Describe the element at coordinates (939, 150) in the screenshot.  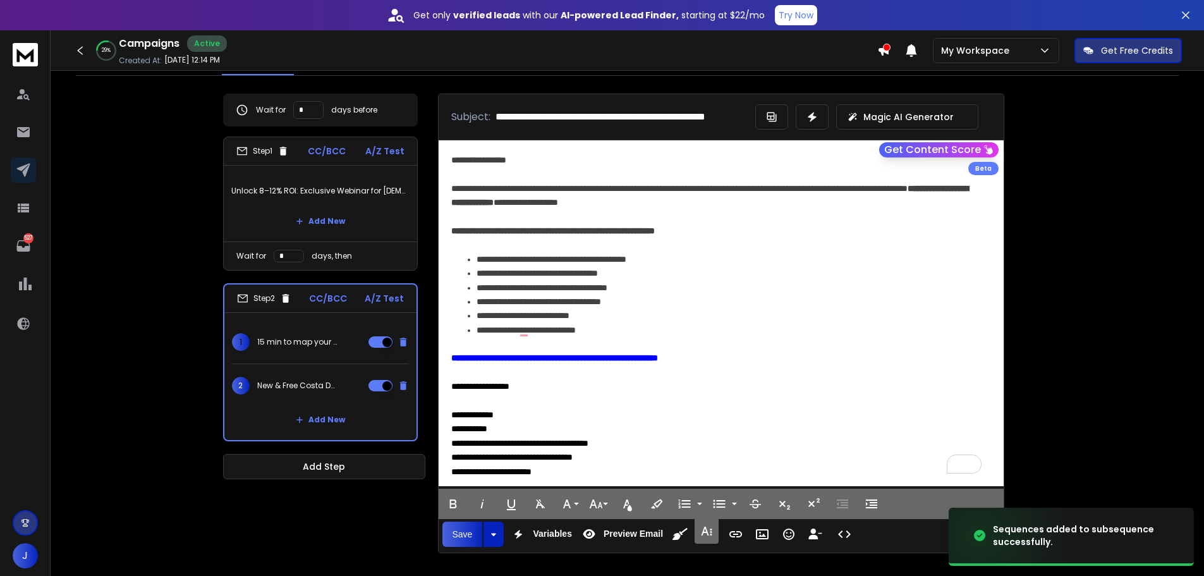
I see `button: Get Content Score` at that location.